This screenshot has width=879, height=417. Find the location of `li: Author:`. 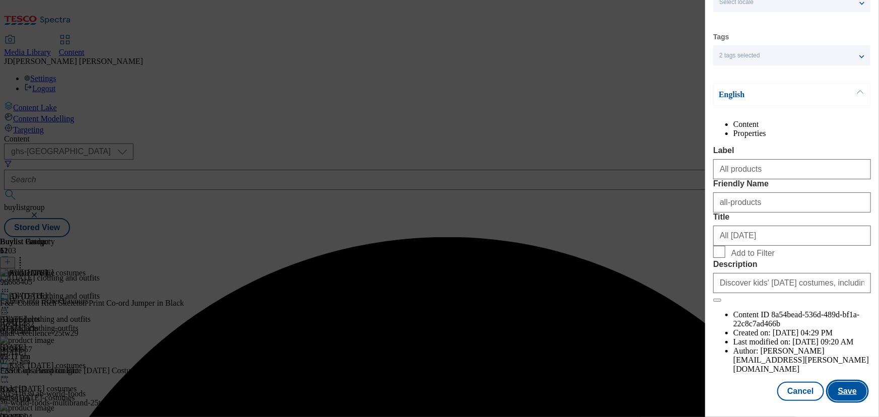

li: Author: is located at coordinates (802, 360).